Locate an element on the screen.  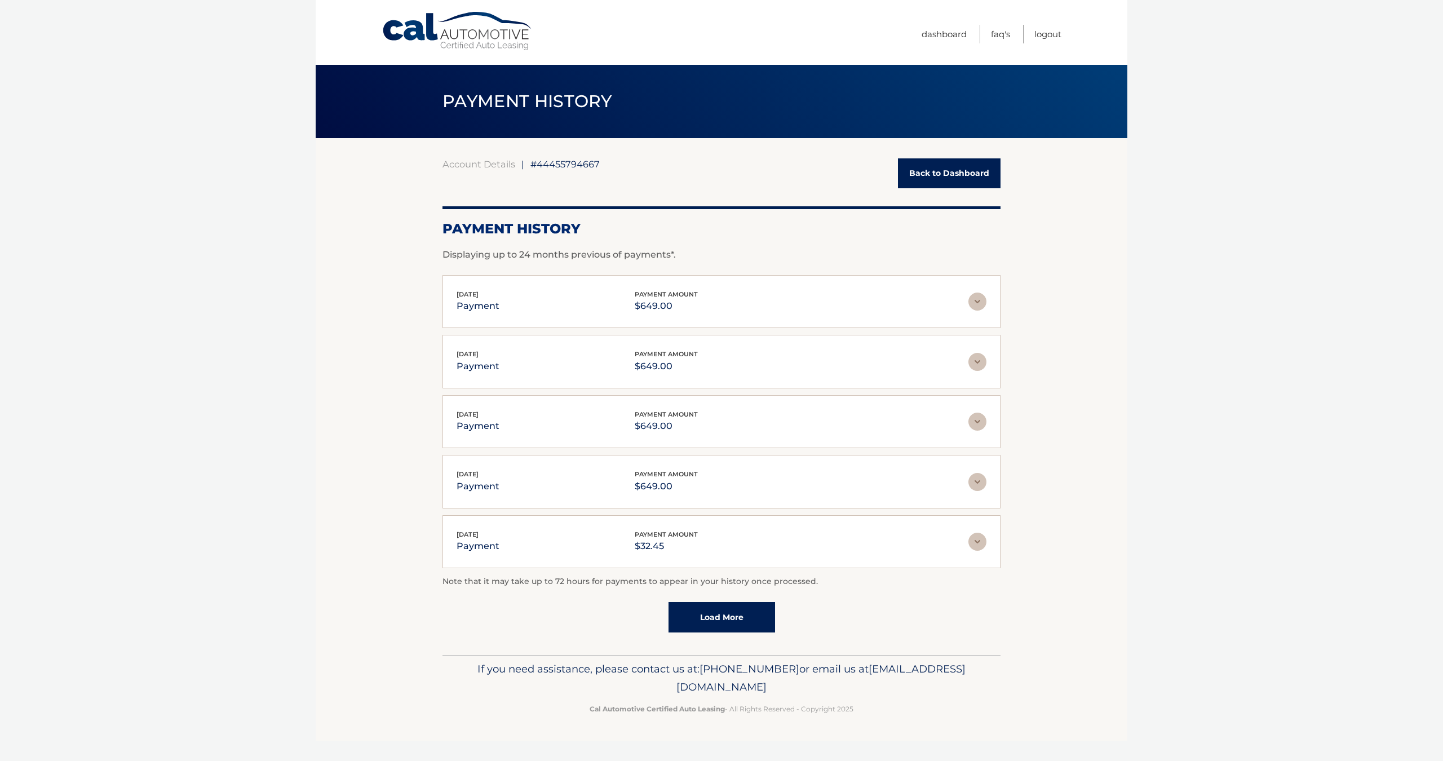
a: Dashboard is located at coordinates (944, 34).